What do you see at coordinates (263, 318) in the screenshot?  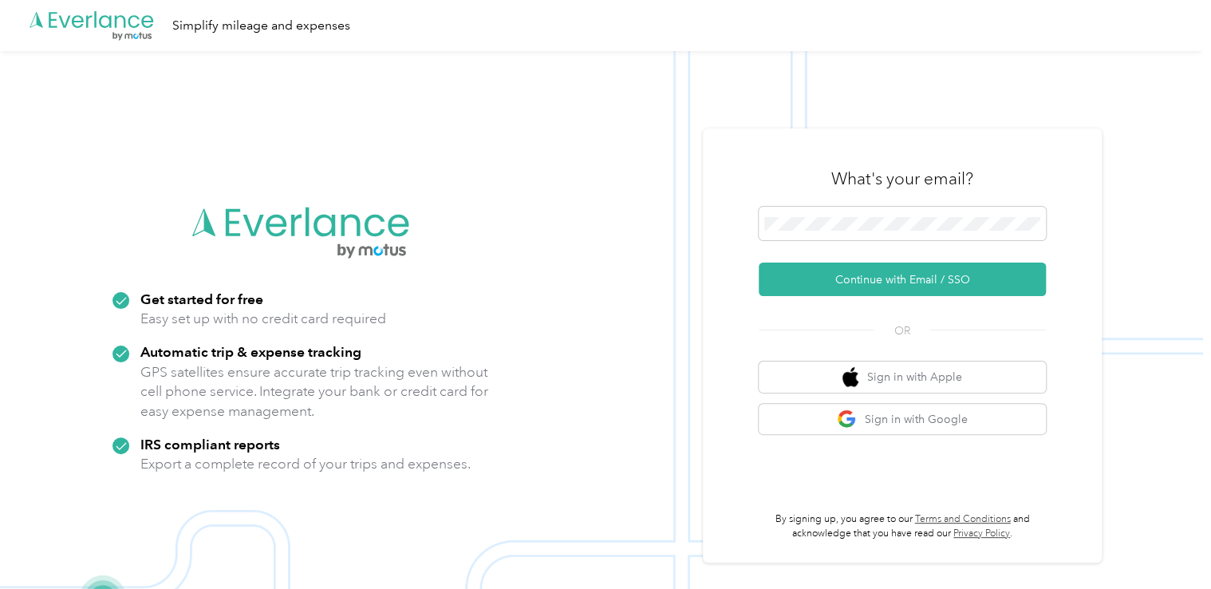 I see `p: Easy set up with no credit card required` at bounding box center [263, 318].